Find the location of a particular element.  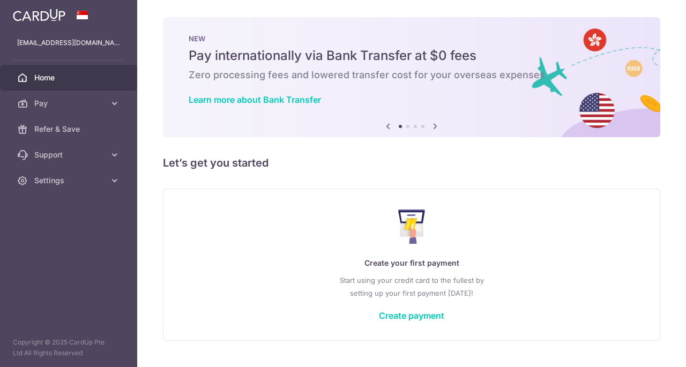

a: Create payment is located at coordinates (412, 316).